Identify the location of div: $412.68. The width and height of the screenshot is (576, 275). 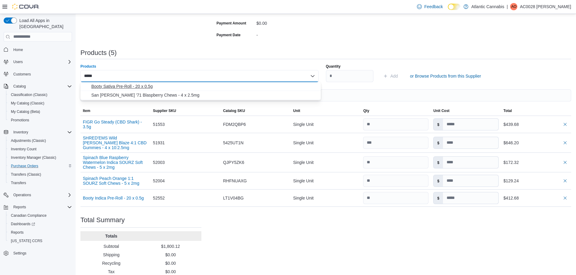
(536, 198).